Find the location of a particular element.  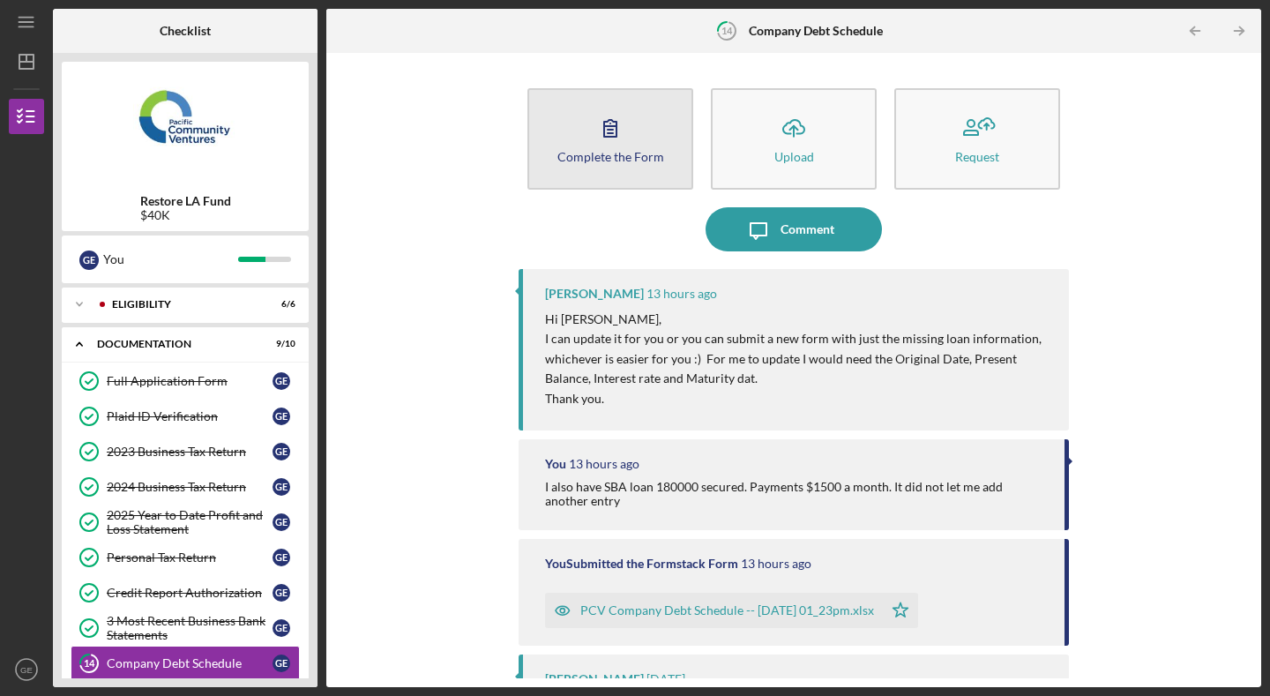

div: 6 / 6 is located at coordinates (280, 304).